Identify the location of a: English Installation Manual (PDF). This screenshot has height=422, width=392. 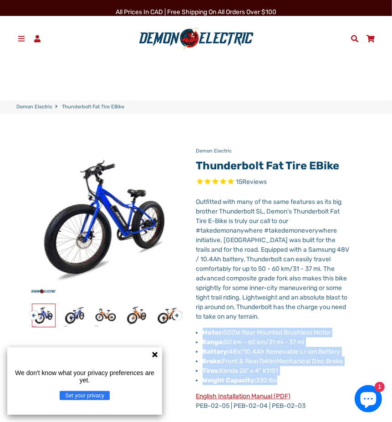
(243, 396).